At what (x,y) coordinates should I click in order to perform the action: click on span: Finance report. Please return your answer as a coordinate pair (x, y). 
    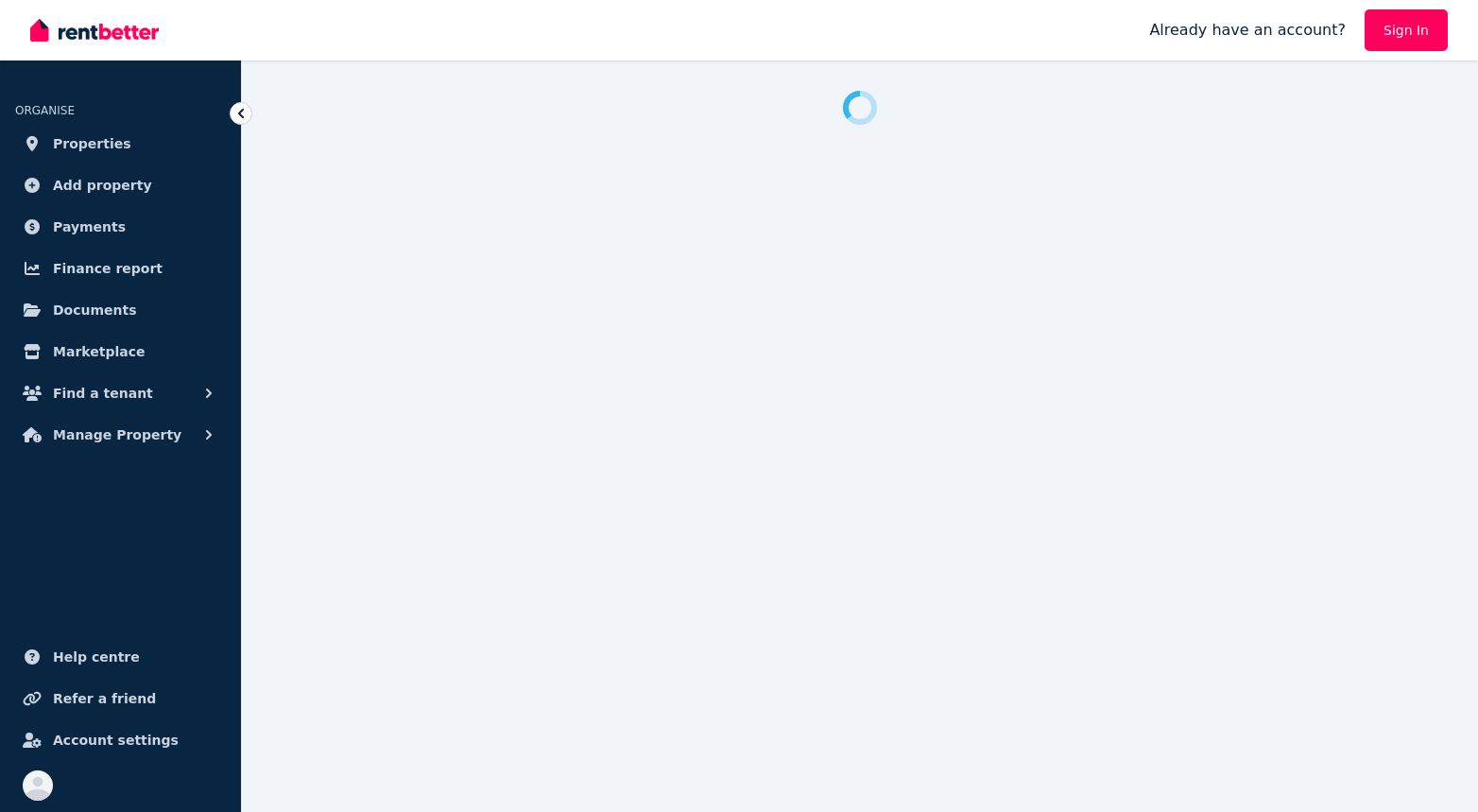
    Looking at the image, I should click on (107, 268).